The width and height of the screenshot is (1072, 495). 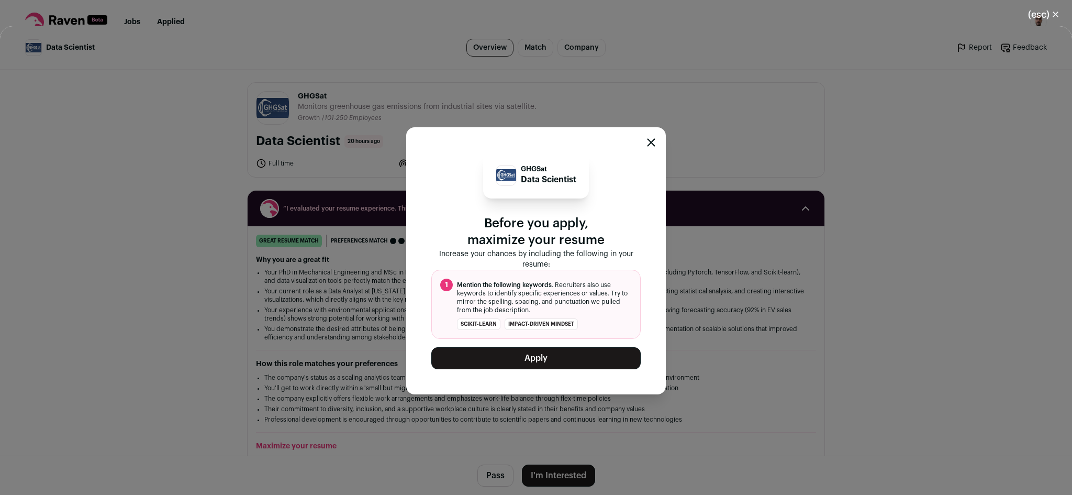 What do you see at coordinates (549, 169) in the screenshot?
I see `p: GHGSat` at bounding box center [549, 169].